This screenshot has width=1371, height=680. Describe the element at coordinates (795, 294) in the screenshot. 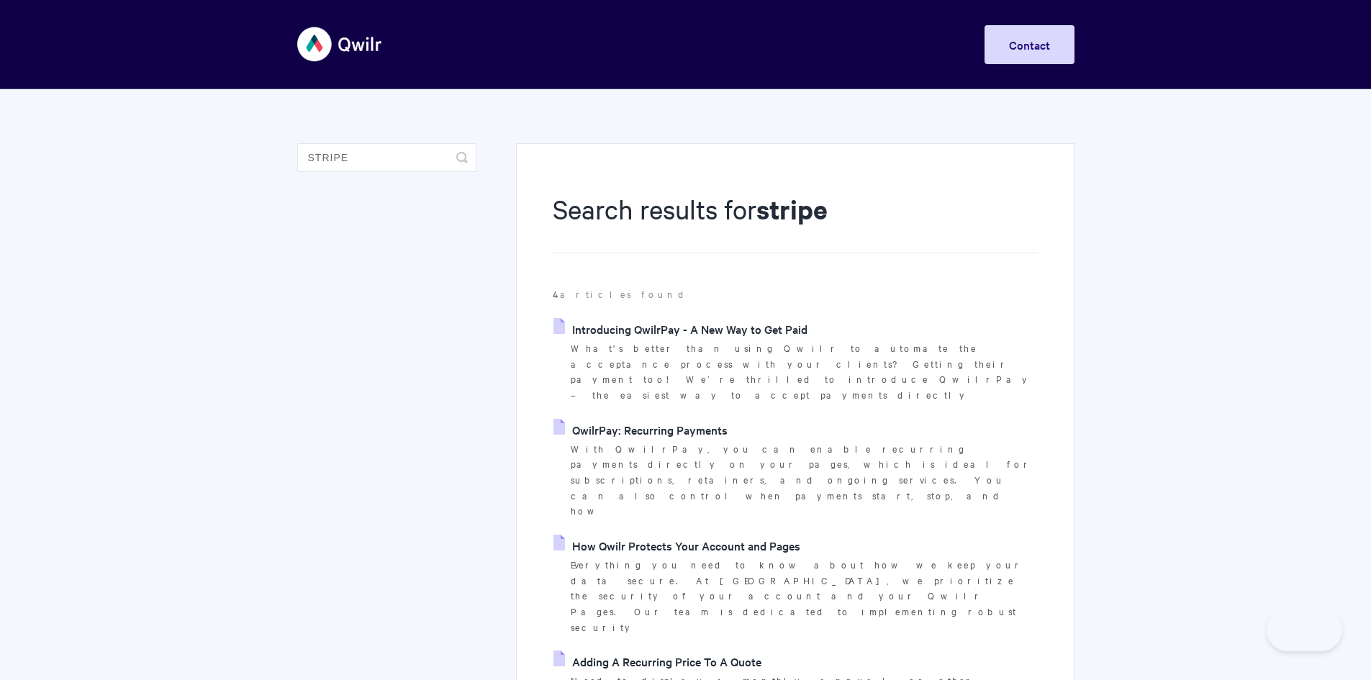

I see `p: articles found` at that location.